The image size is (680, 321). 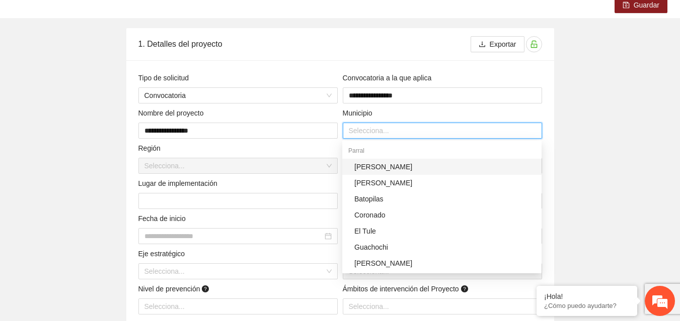 I want to click on span: Municipio, so click(x=359, y=113).